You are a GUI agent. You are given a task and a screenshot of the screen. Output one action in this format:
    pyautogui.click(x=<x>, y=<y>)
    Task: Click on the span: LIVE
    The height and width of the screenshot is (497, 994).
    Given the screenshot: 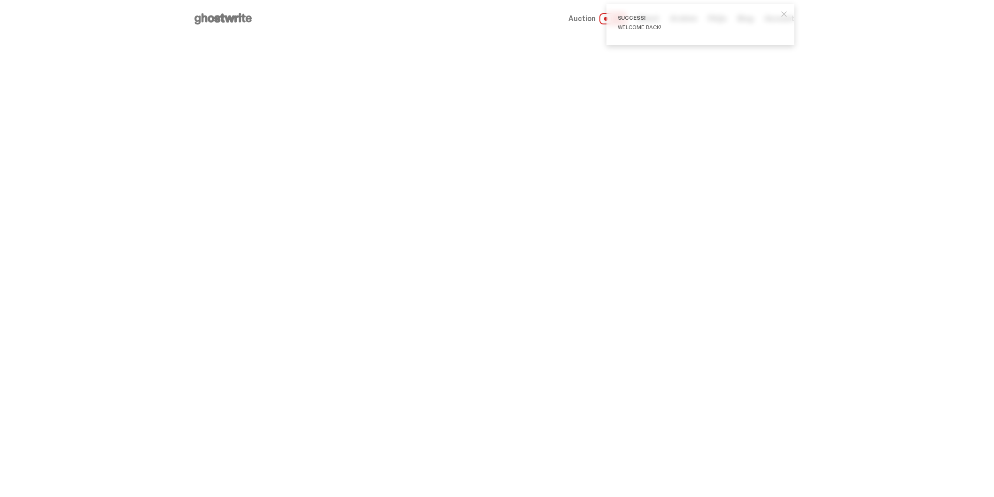 What is the action you would take?
    pyautogui.click(x=613, y=19)
    